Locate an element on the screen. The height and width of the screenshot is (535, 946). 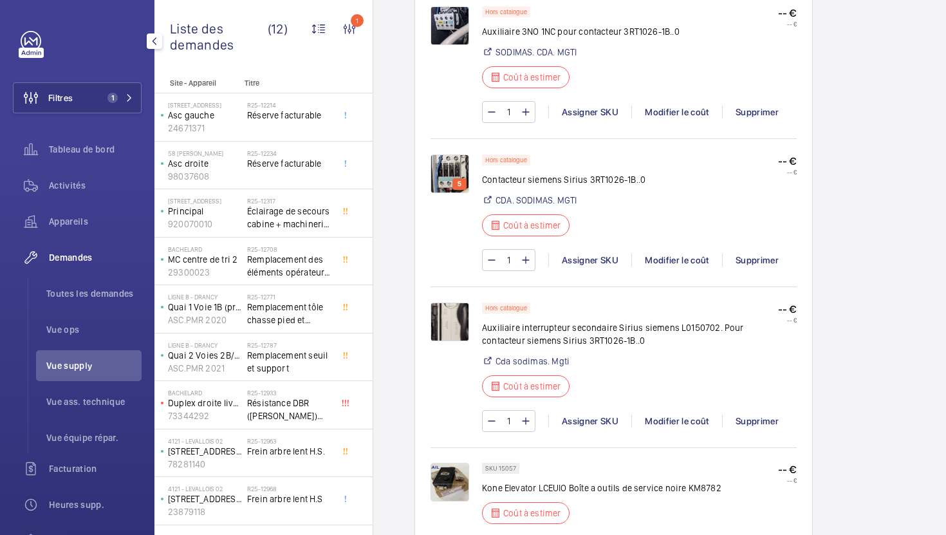
p: Asc gauche is located at coordinates (205, 115).